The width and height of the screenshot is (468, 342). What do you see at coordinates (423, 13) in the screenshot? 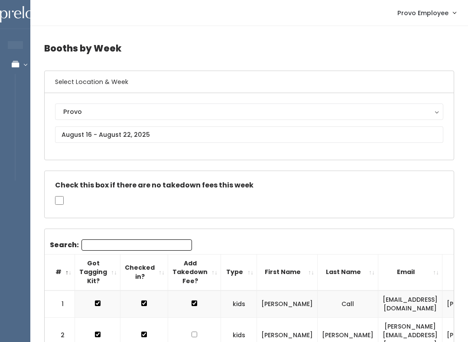
I see `span: Provo Employee` at bounding box center [423, 13].